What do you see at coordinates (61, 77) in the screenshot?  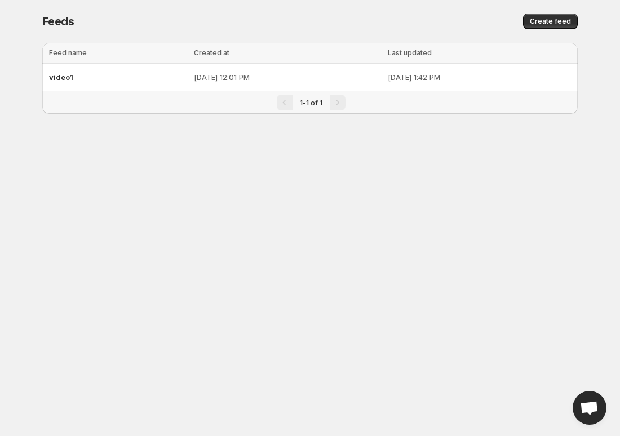 I see `span: video1` at bounding box center [61, 77].